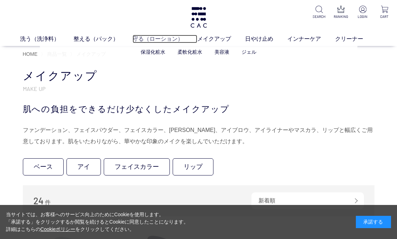  I want to click on p: MAKE UP, so click(199, 89).